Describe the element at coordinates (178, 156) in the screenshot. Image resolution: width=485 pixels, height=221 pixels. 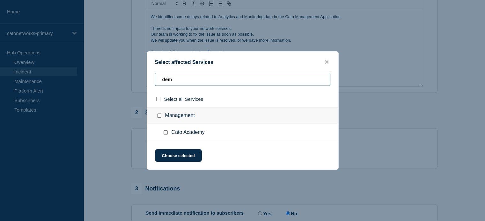
I see `button: Choose selected` at that location.